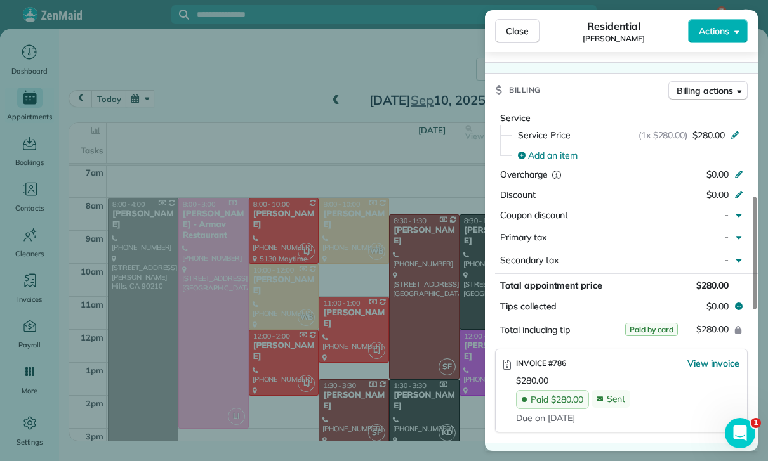  Describe the element at coordinates (679, 330) in the screenshot. I see `button: $280.00` at that location.